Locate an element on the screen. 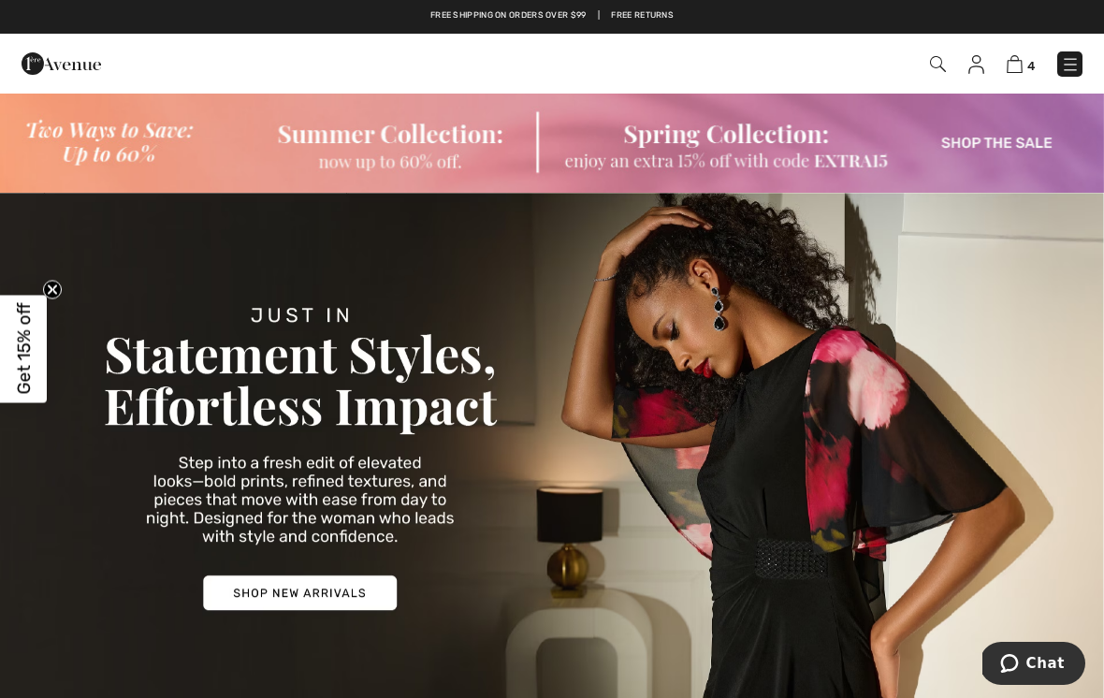 The width and height of the screenshot is (1104, 698). img: 1ère Avenue is located at coordinates (61, 64).